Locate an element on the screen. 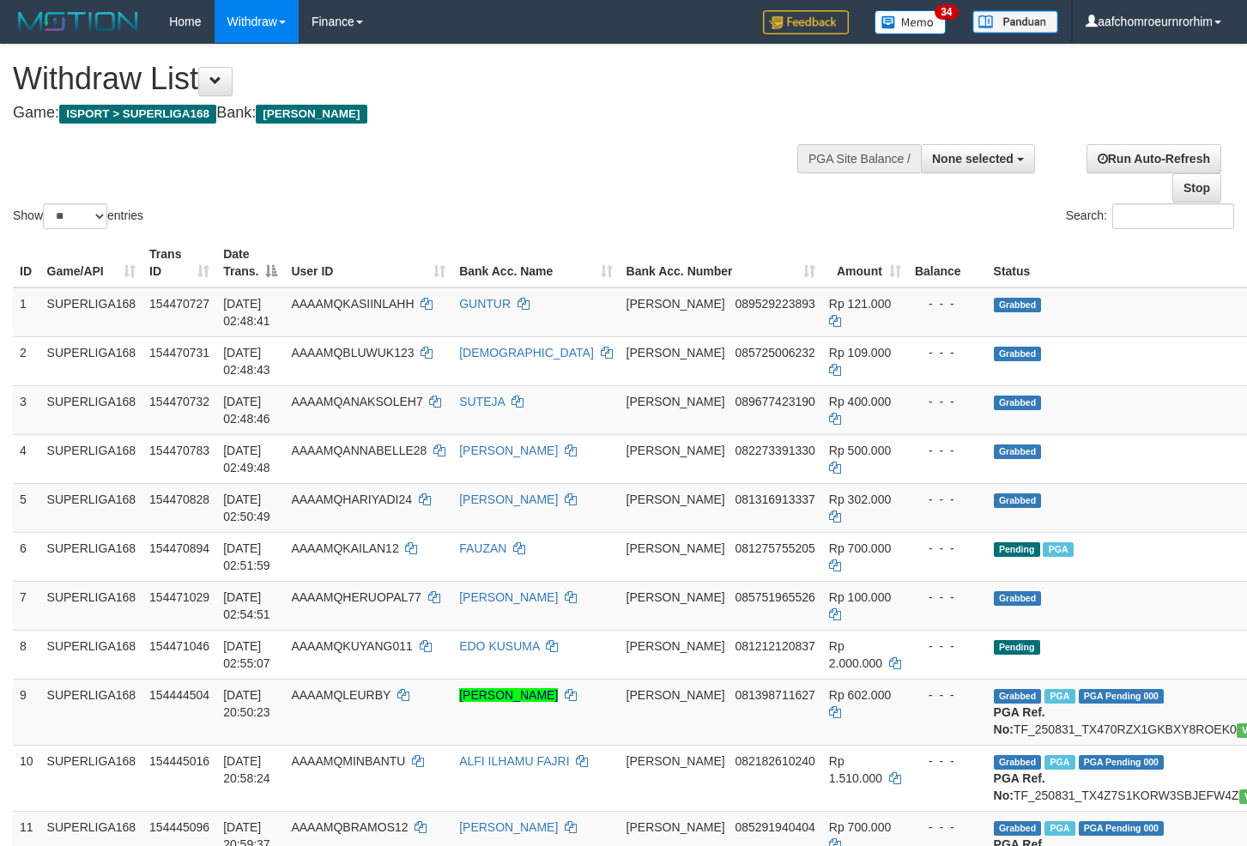  span: AAAAMQANAKSOLEH7 is located at coordinates (356, 402).